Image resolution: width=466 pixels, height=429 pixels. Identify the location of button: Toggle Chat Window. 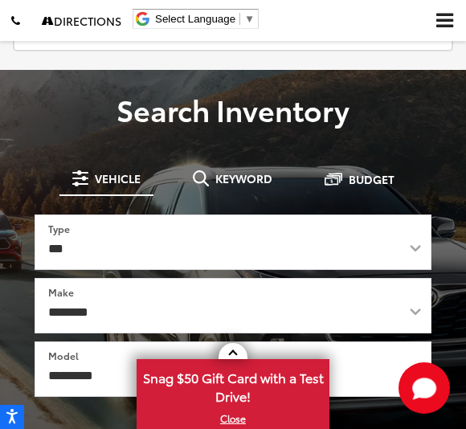
(424, 388).